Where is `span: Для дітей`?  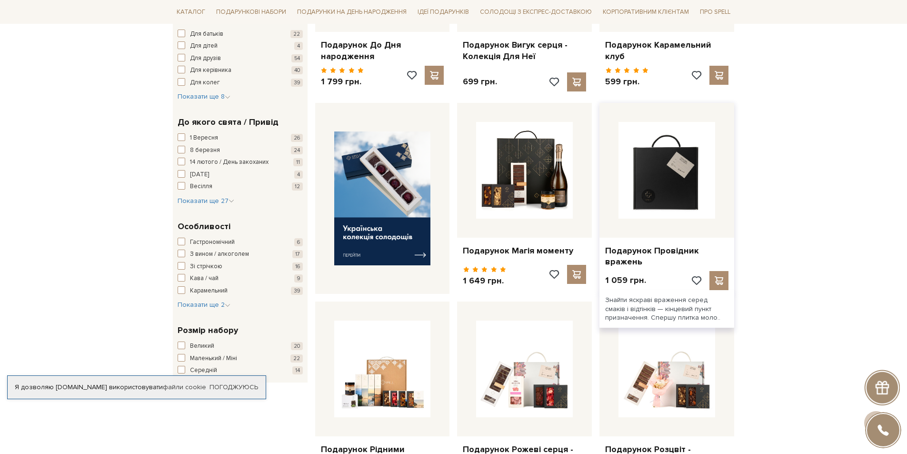 span: Для дітей is located at coordinates (204, 46).